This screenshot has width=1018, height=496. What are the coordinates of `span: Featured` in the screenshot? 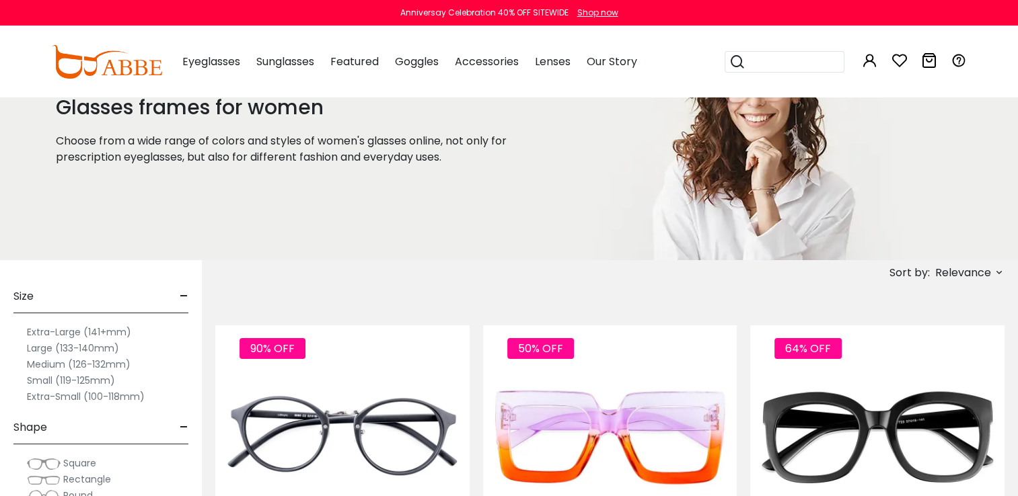 It's located at (354, 61).